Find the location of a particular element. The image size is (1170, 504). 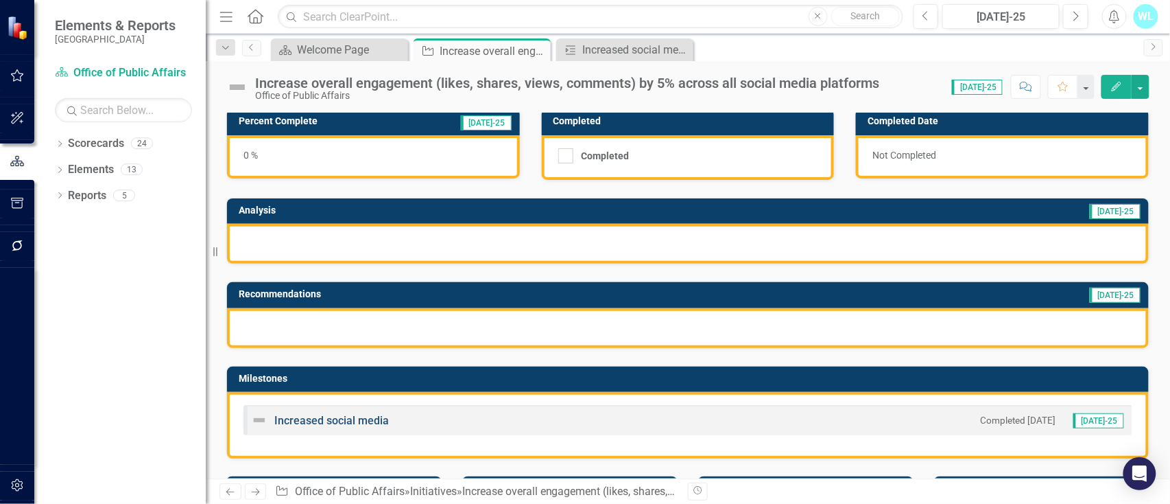

h3: Completed is located at coordinates (691, 121).